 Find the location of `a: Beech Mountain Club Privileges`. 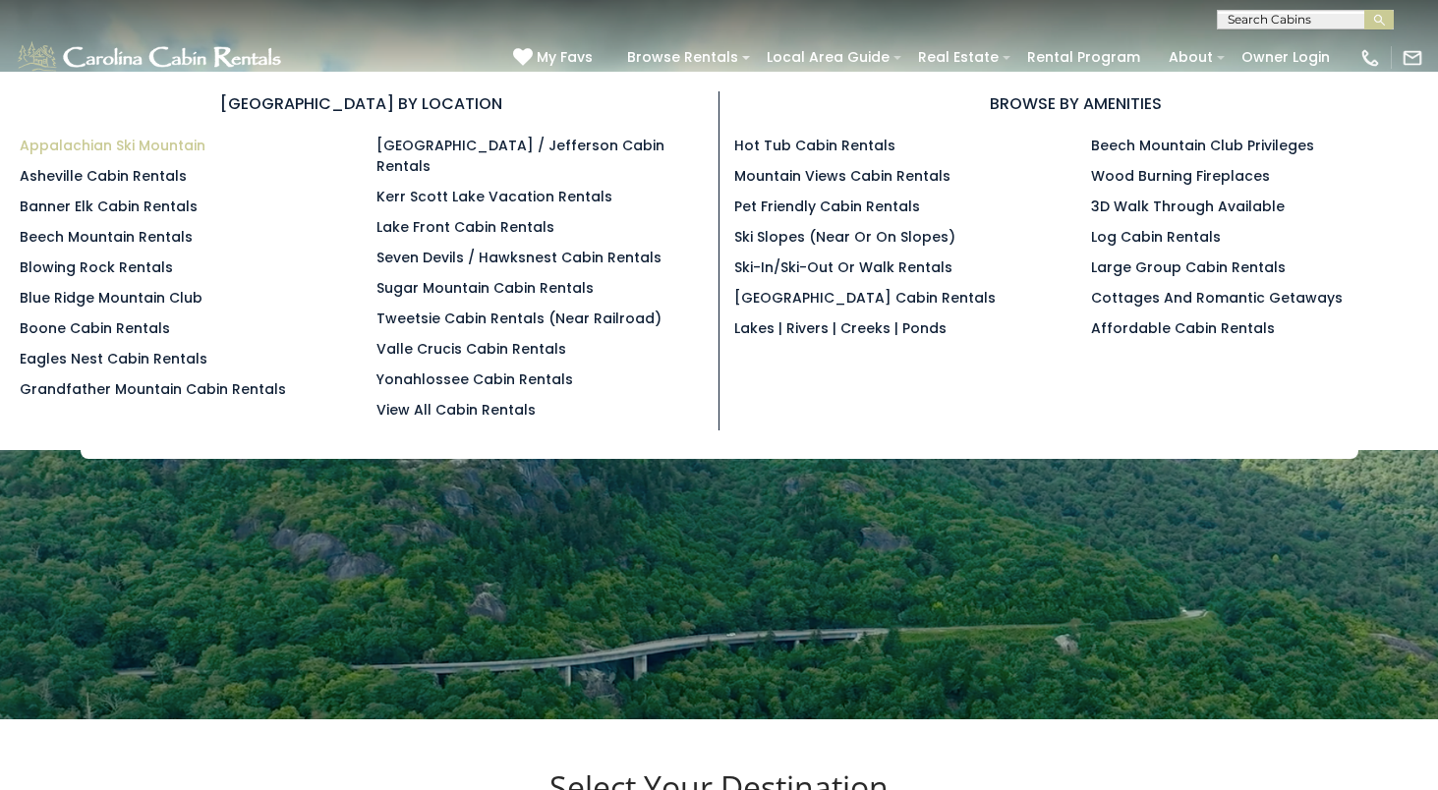

a: Beech Mountain Club Privileges is located at coordinates (1202, 145).